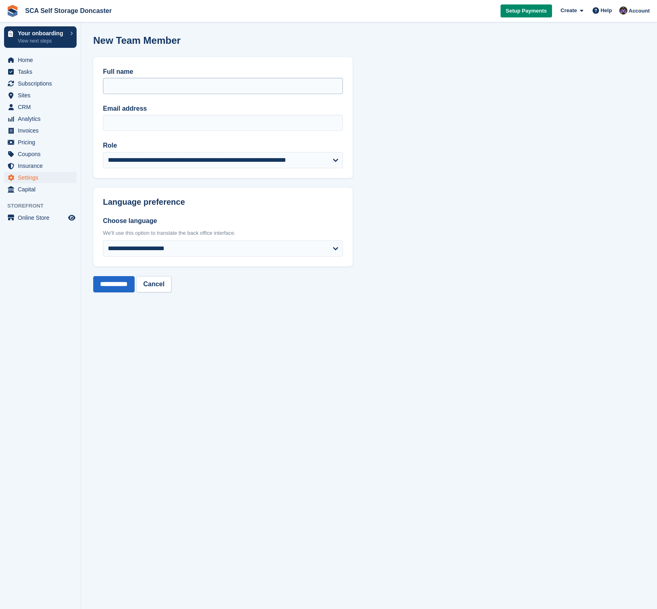 This screenshot has height=609, width=657. What do you see at coordinates (223, 221) in the screenshot?
I see `label: Choose language` at bounding box center [223, 221].